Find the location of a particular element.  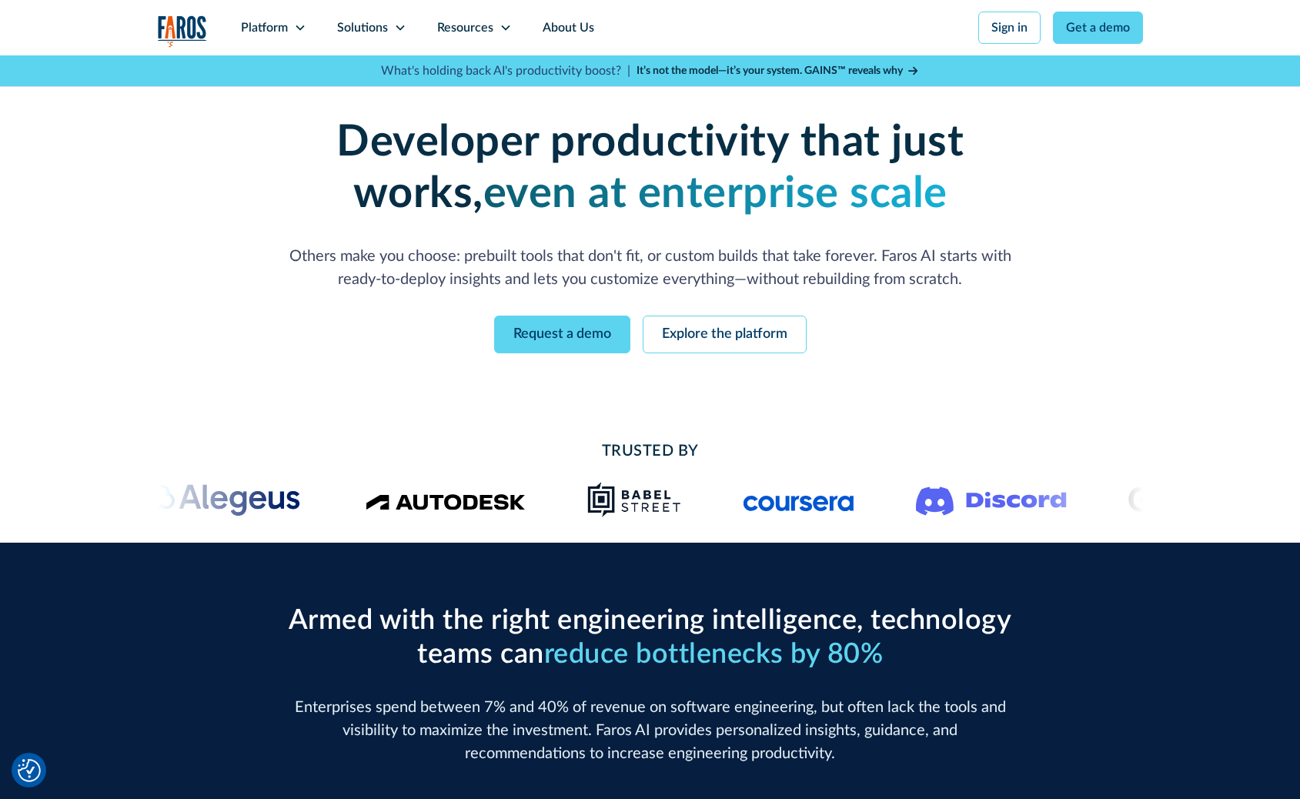

img: Logo of the communication platform Discord. is located at coordinates (991, 499).